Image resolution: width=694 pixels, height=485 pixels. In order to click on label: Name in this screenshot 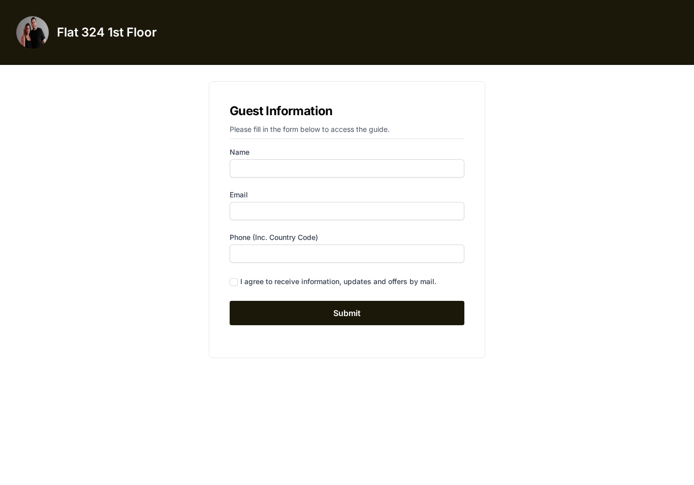, I will do `click(347, 152)`.